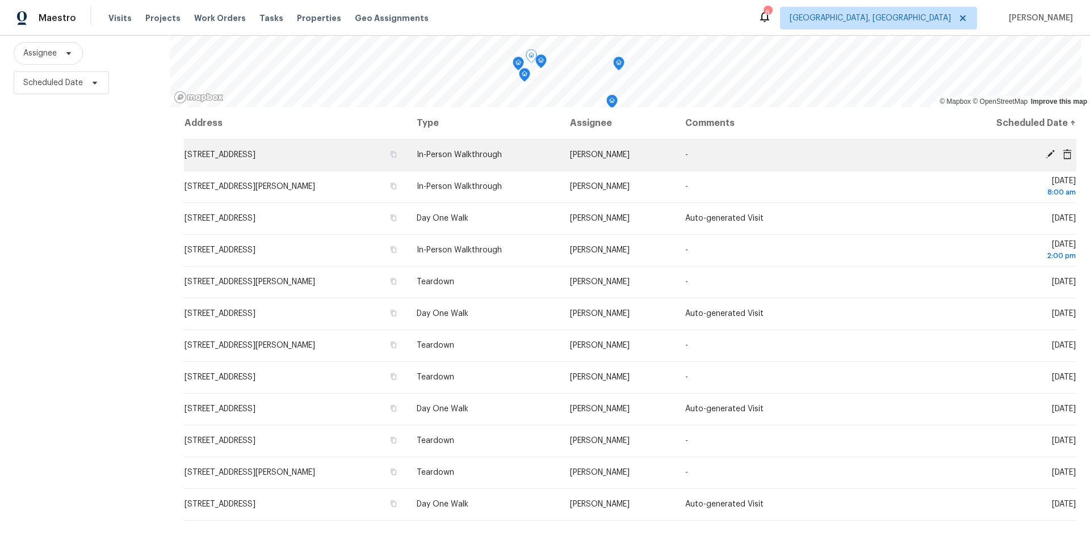  What do you see at coordinates (1014, 256) in the screenshot?
I see `div: 2:00 pm` at bounding box center [1014, 256].